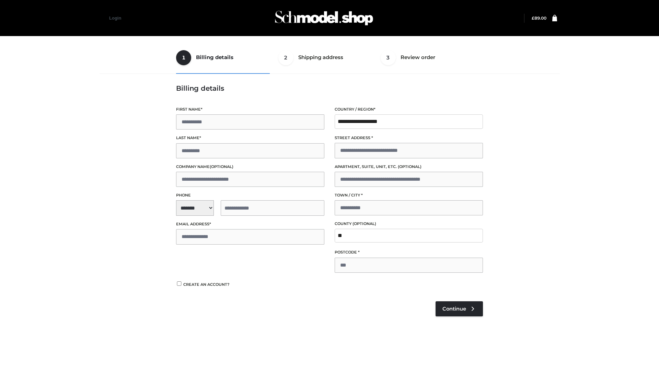 Image resolution: width=659 pixels, height=371 pixels. Describe the element at coordinates (460, 309) in the screenshot. I see `a: Continue` at that location.